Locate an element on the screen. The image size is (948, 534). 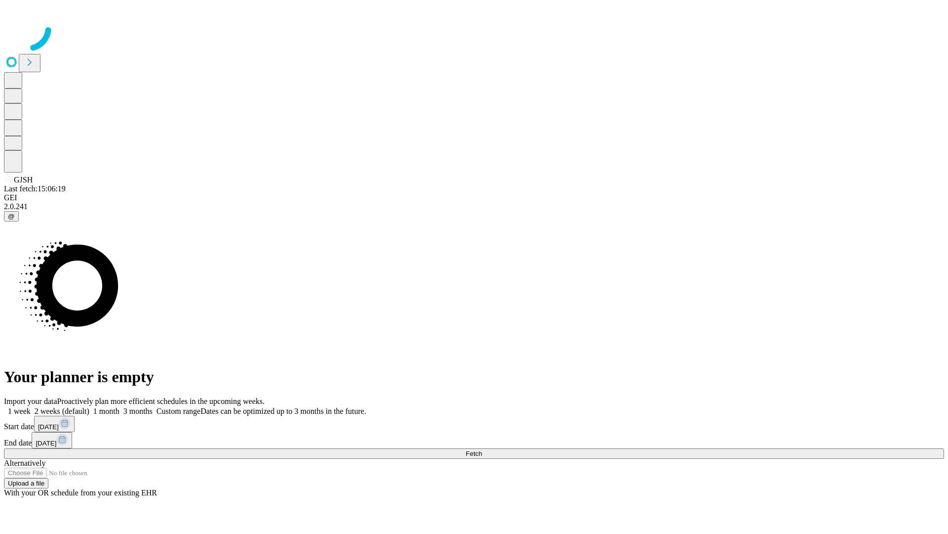
div: Start date is located at coordinates (474, 423).